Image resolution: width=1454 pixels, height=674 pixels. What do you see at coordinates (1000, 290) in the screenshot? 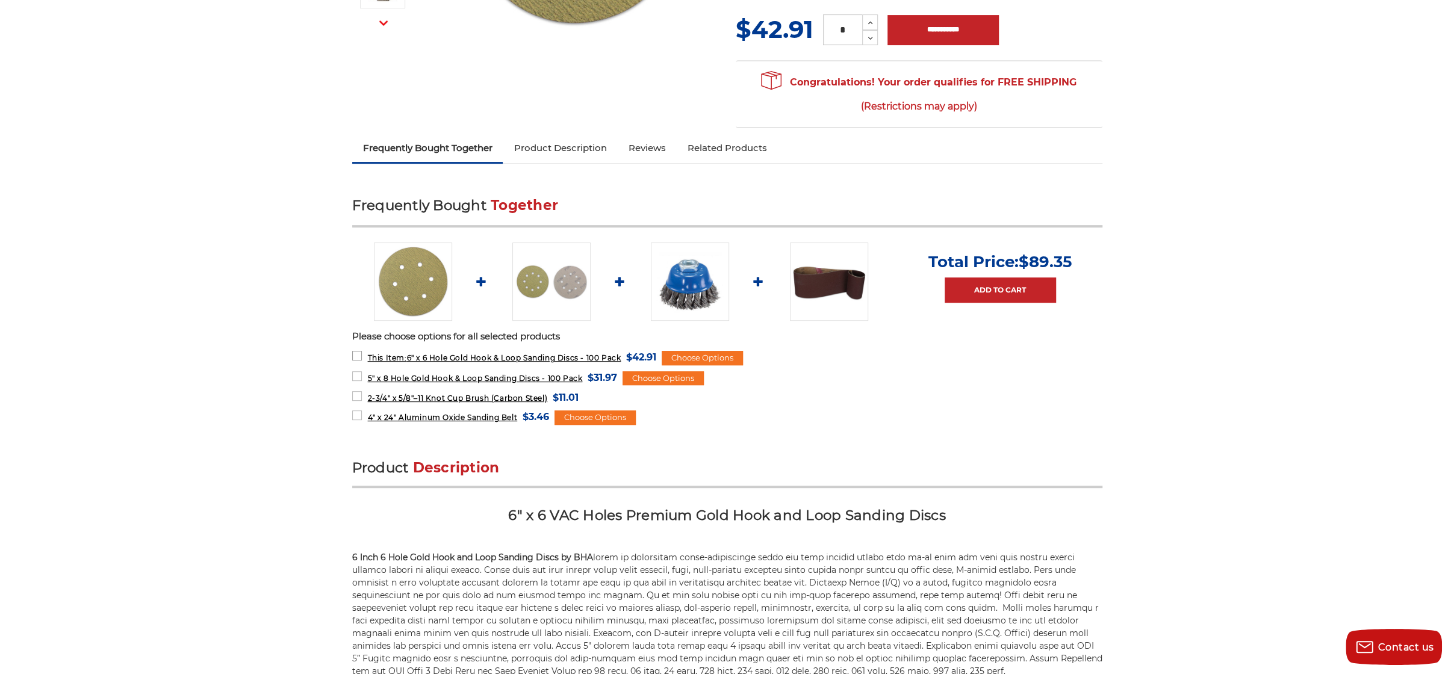
I see `a: Add to Cart` at bounding box center [1000, 290].